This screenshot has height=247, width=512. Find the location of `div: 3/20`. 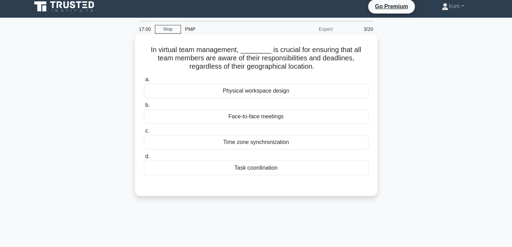

div: 3/20 is located at coordinates (357, 29).